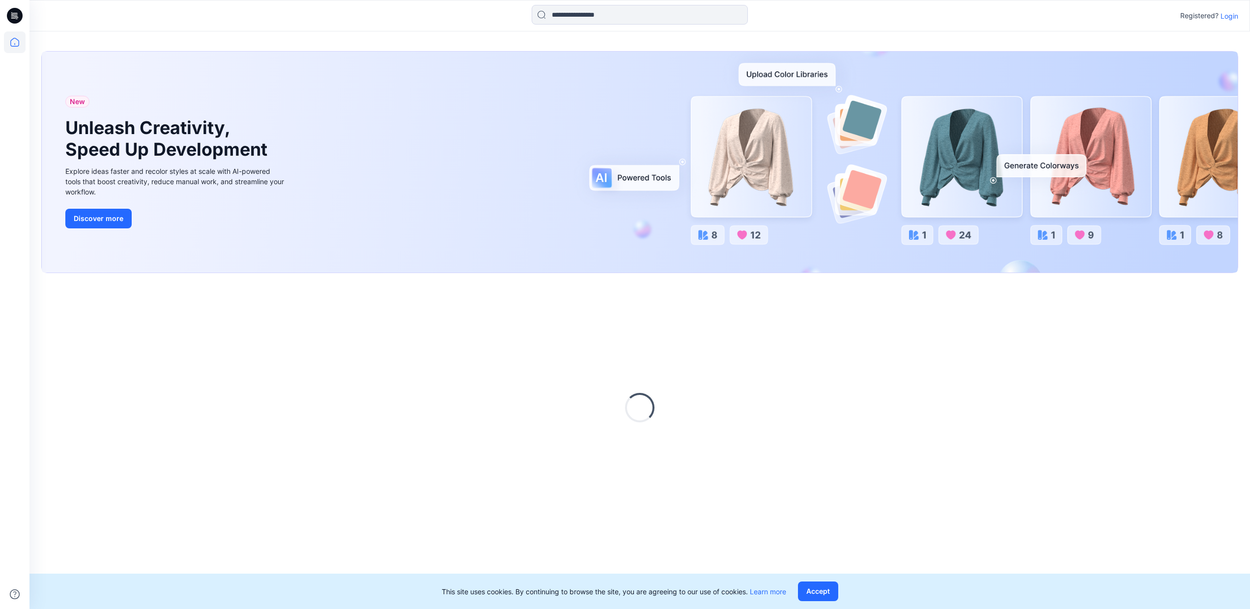  I want to click on h1: Unleash Creativity, Speed Up Development, so click(168, 139).